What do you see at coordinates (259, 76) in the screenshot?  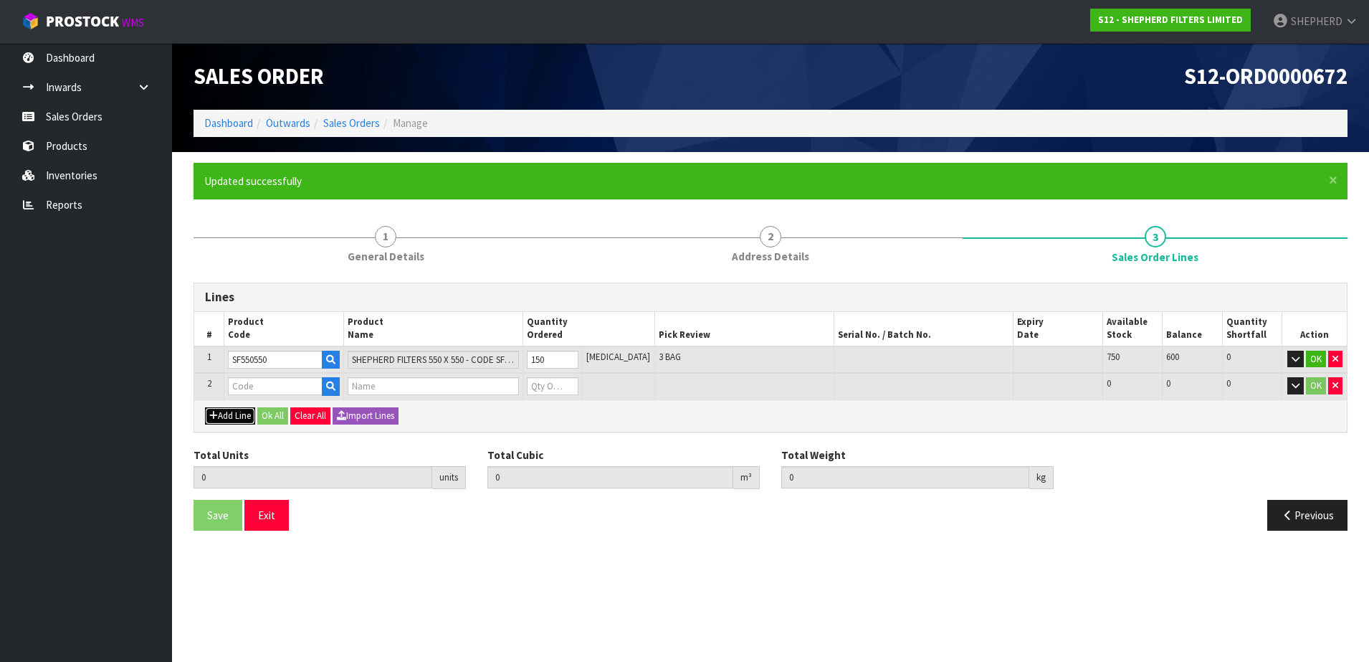 I see `span: Sales Order` at bounding box center [259, 76].